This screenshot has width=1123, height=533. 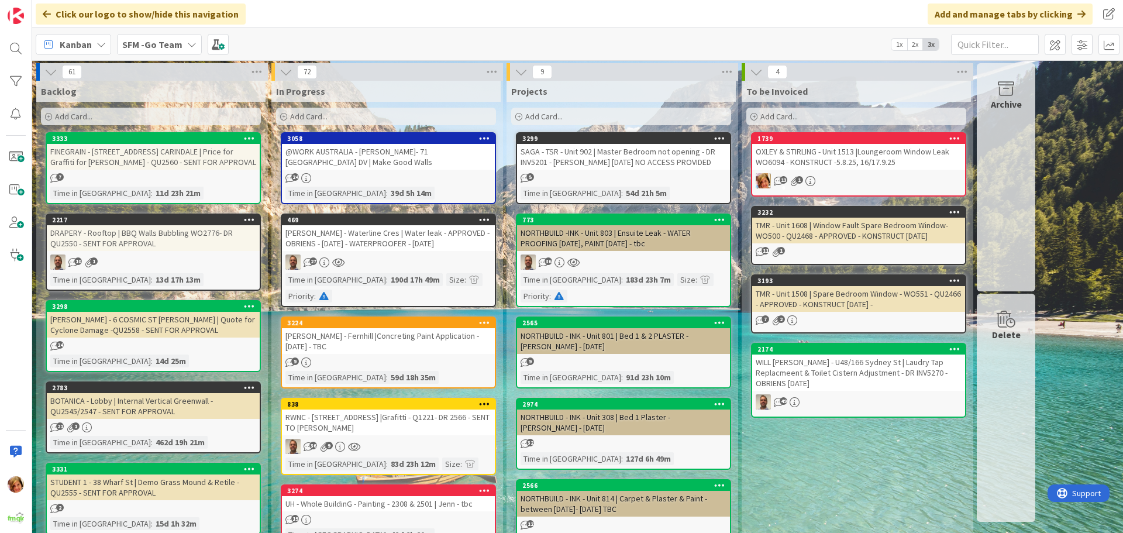 What do you see at coordinates (530, 442) in the screenshot?
I see `span: 32` at bounding box center [530, 442].